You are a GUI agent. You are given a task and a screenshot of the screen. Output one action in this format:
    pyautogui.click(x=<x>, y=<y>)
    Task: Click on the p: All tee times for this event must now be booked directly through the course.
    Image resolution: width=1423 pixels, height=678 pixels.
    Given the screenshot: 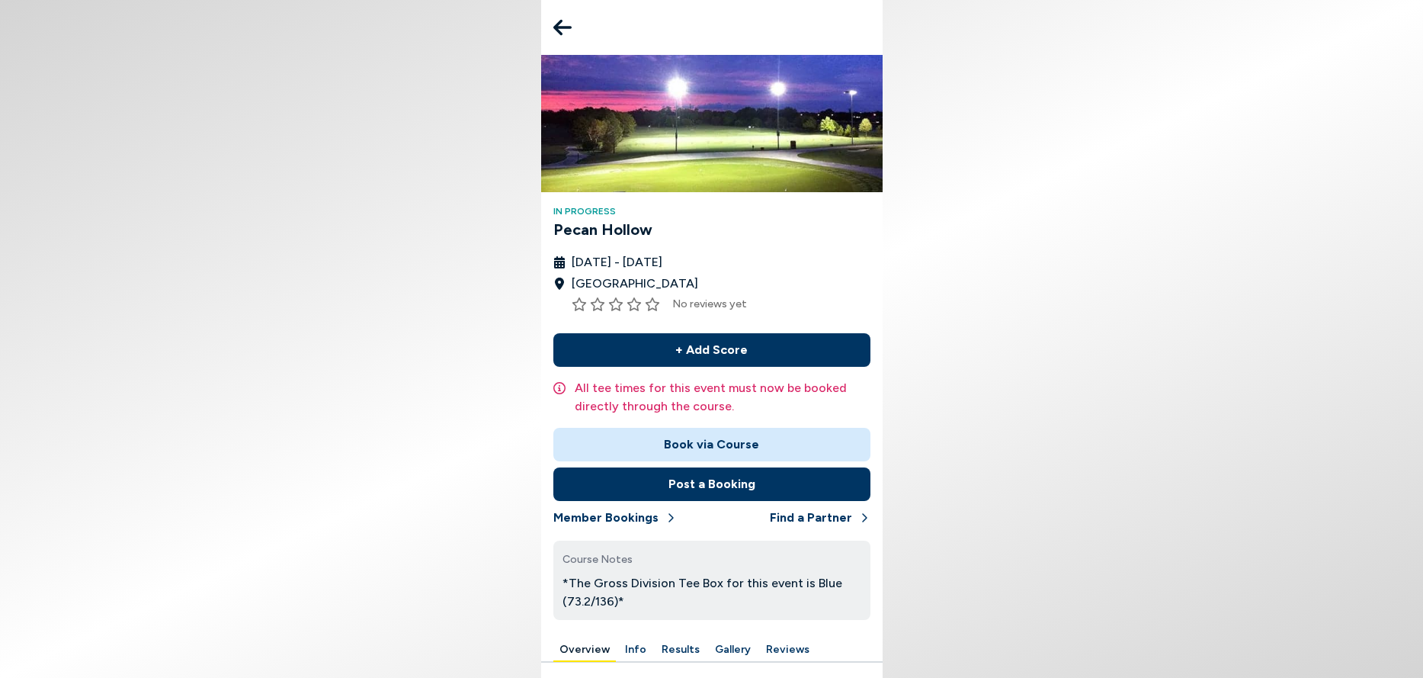 What is the action you would take?
    pyautogui.click(x=723, y=397)
    